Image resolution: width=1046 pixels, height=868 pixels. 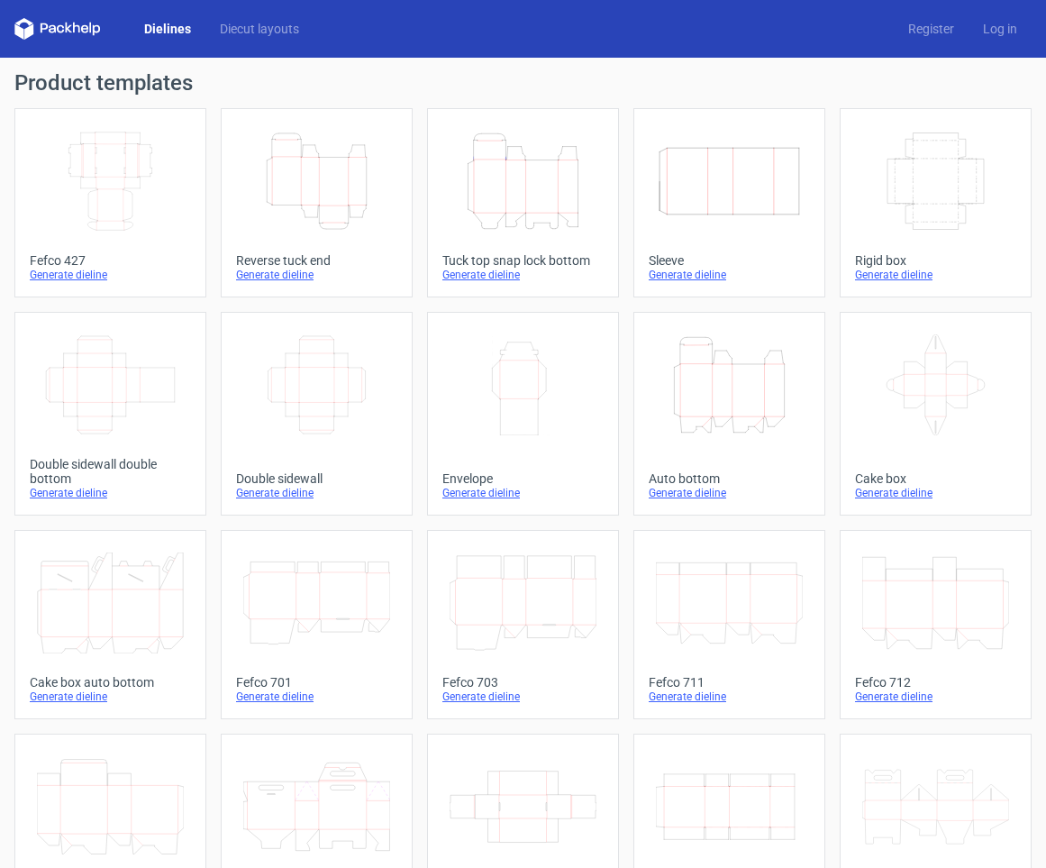 What do you see at coordinates (729, 414) in the screenshot?
I see `a: Auto bottomGenerate dieline` at bounding box center [729, 414].